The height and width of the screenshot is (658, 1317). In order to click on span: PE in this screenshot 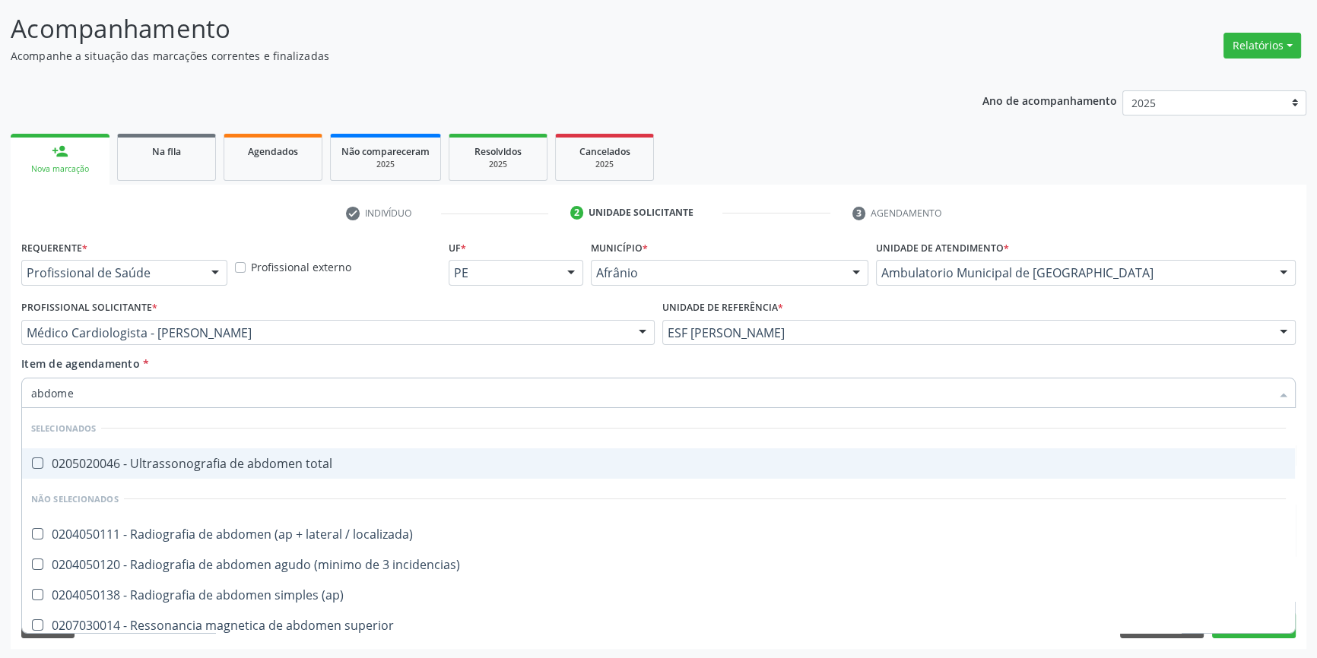, I will do `click(503, 273)`.